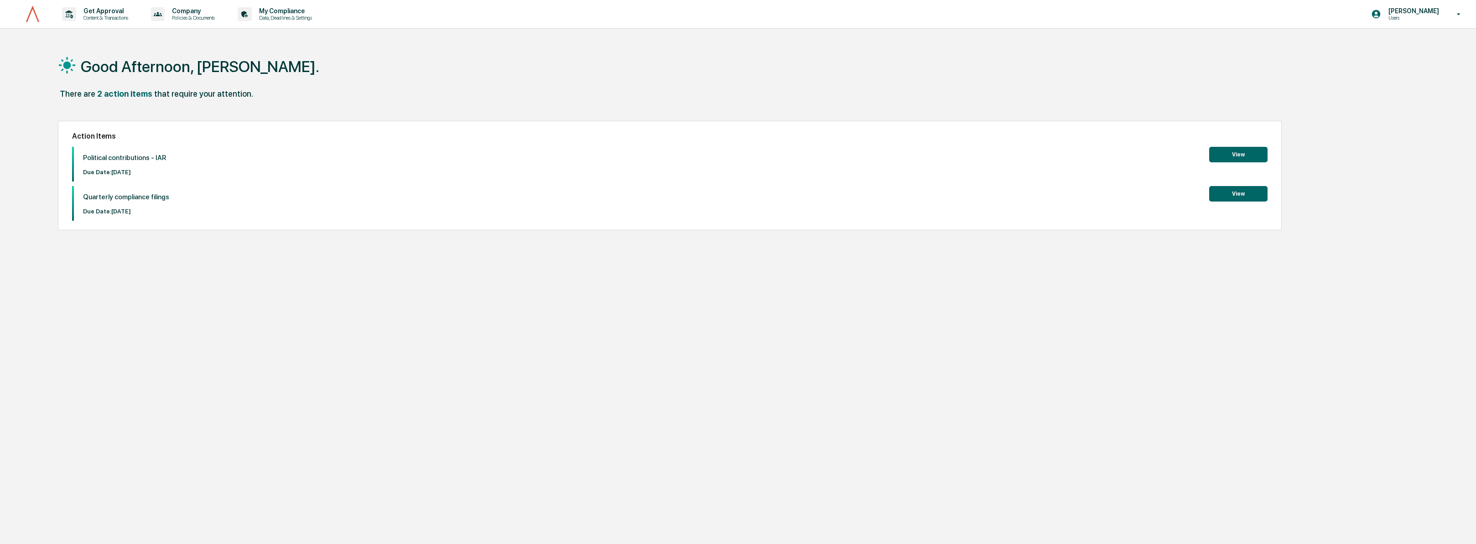 The width and height of the screenshot is (1476, 544). What do you see at coordinates (104, 11) in the screenshot?
I see `p: Get Approval` at bounding box center [104, 11].